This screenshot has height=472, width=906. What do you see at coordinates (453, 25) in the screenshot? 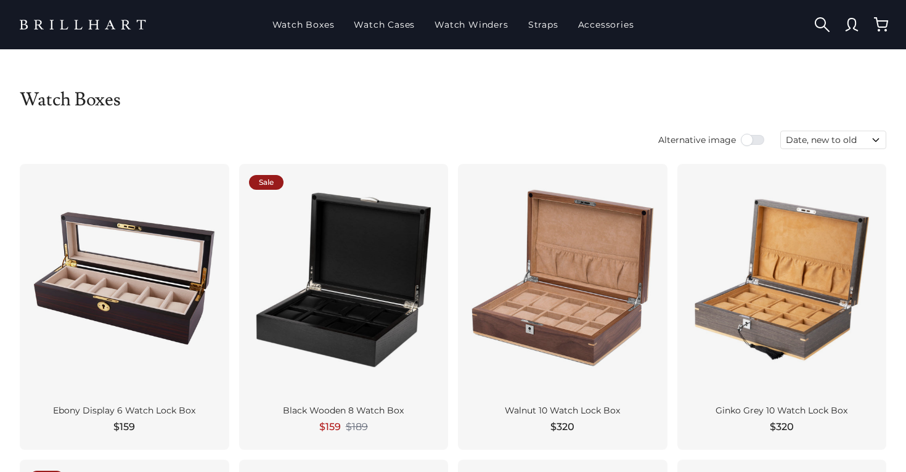
I see `nav: Main` at bounding box center [453, 25].